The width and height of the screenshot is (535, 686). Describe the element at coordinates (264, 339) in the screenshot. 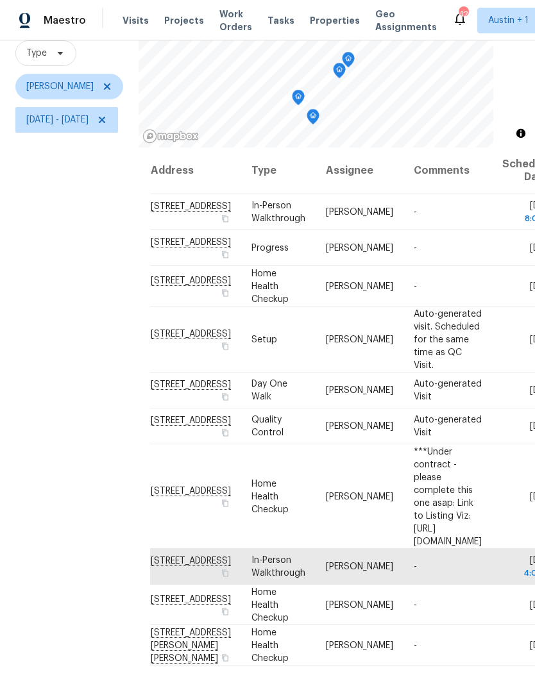

I see `span: Setup` at that location.